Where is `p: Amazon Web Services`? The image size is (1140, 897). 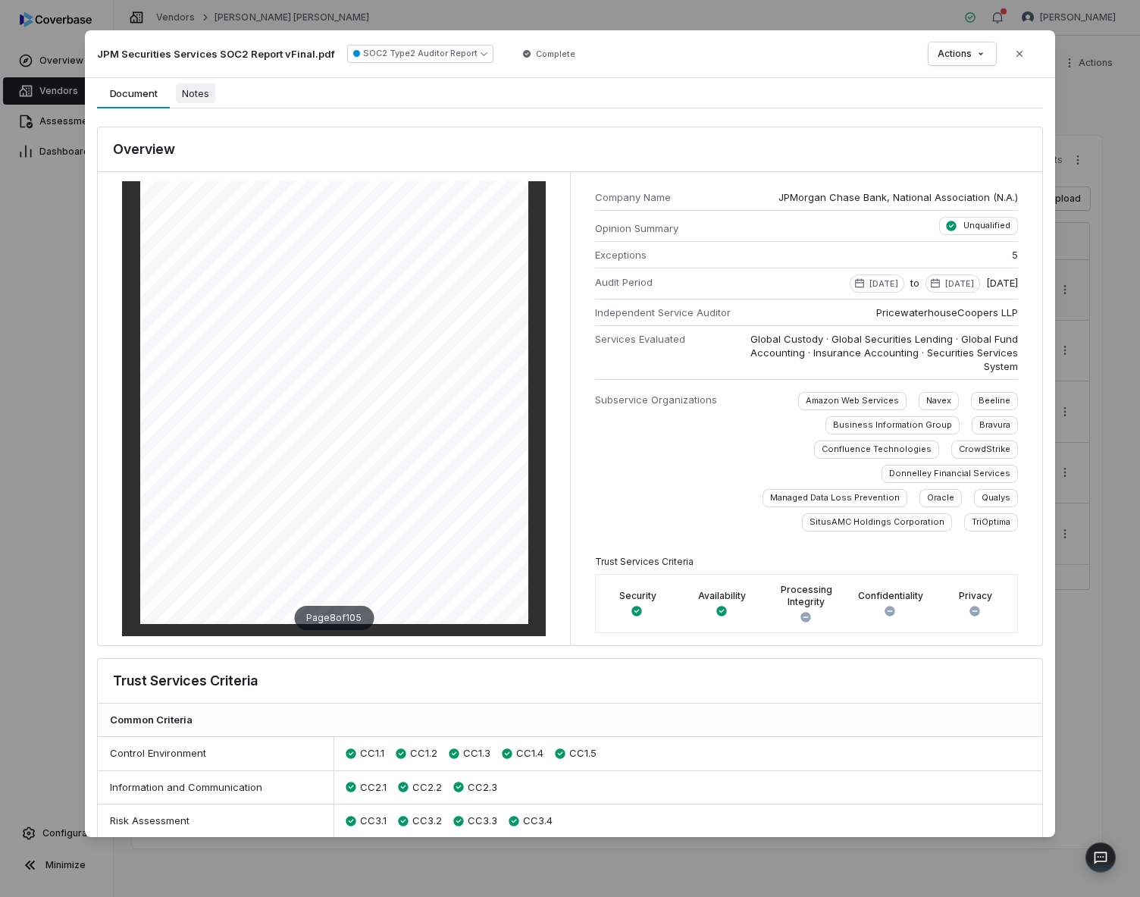 p: Amazon Web Services is located at coordinates (852, 400).